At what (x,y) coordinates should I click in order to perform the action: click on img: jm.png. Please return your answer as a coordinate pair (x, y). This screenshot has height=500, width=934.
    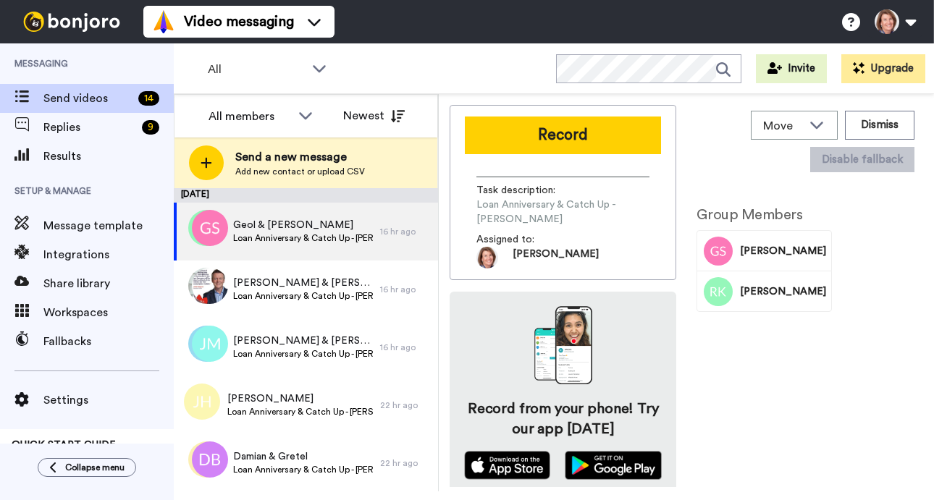
    Looking at the image, I should click on (210, 344).